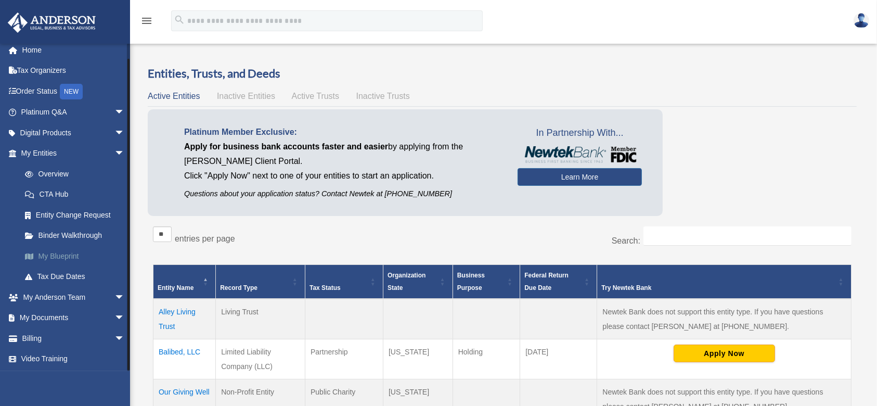  What do you see at coordinates (147, 21) in the screenshot?
I see `i: menu` at bounding box center [147, 21].